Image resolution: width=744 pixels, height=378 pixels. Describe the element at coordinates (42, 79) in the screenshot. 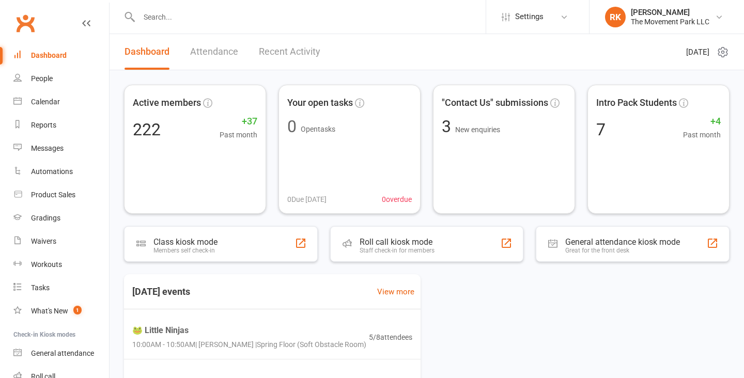

I see `div: People` at that location.